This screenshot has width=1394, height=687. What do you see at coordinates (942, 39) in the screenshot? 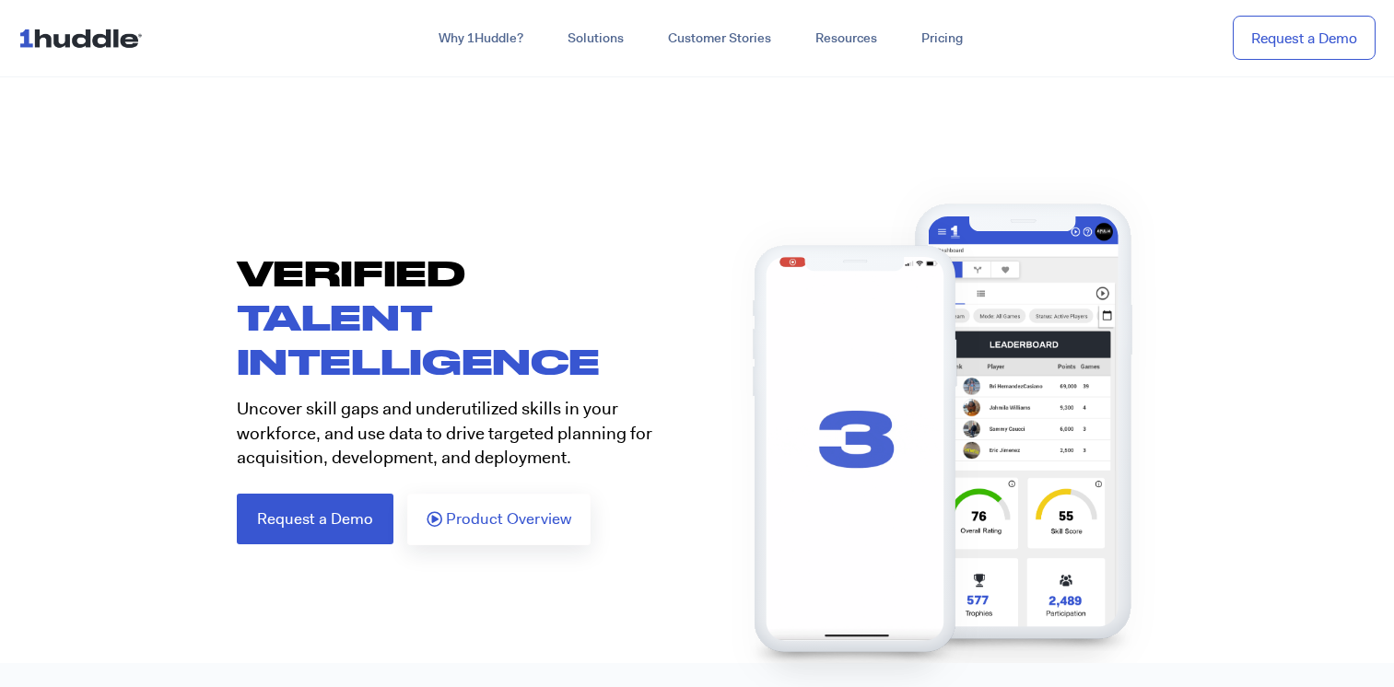
I see `a: Pricing` at bounding box center [942, 39].